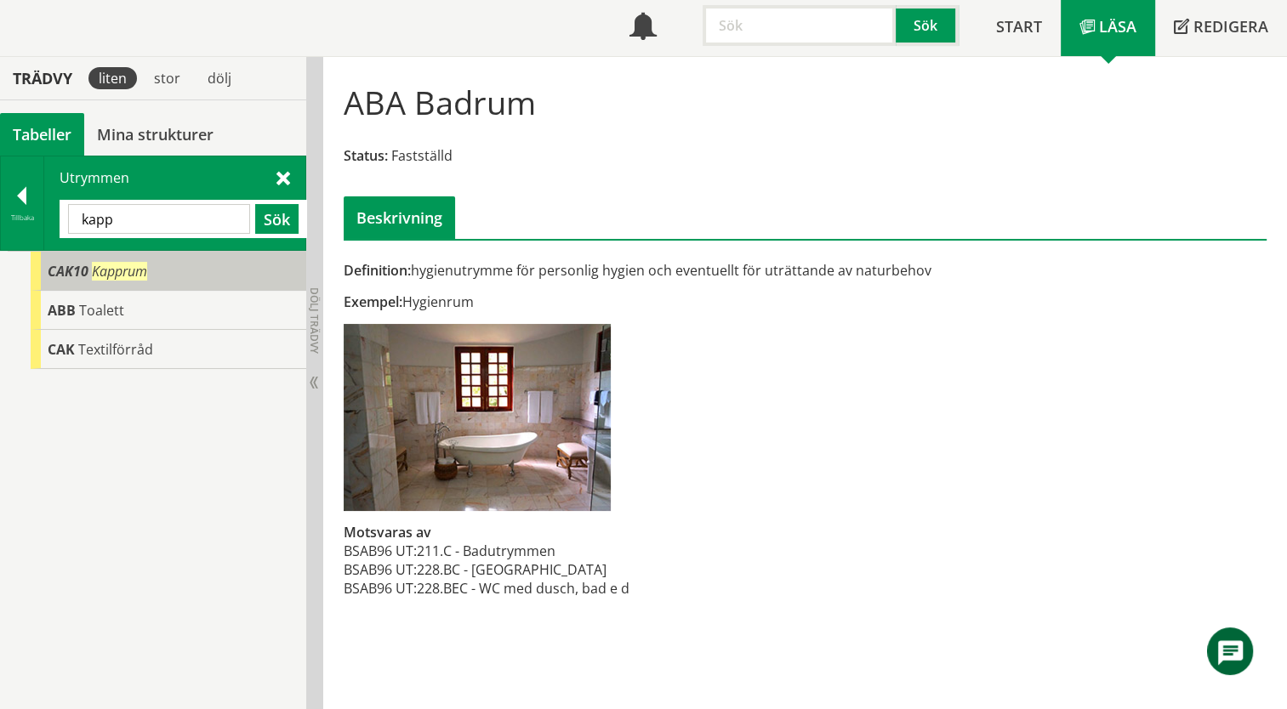  Describe the element at coordinates (387, 533) in the screenshot. I see `span: Motsvaras av` at that location.